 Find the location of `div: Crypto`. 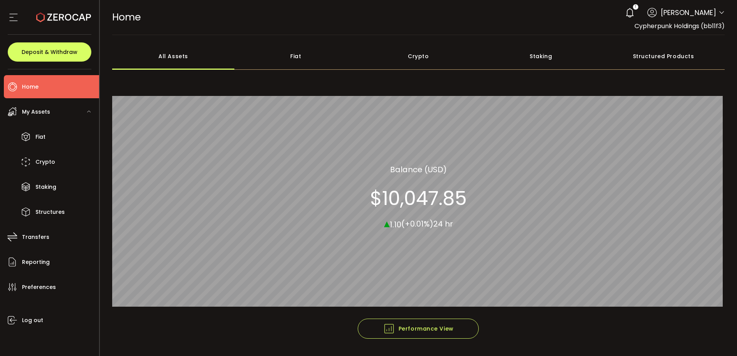

div: Crypto is located at coordinates (418, 56).